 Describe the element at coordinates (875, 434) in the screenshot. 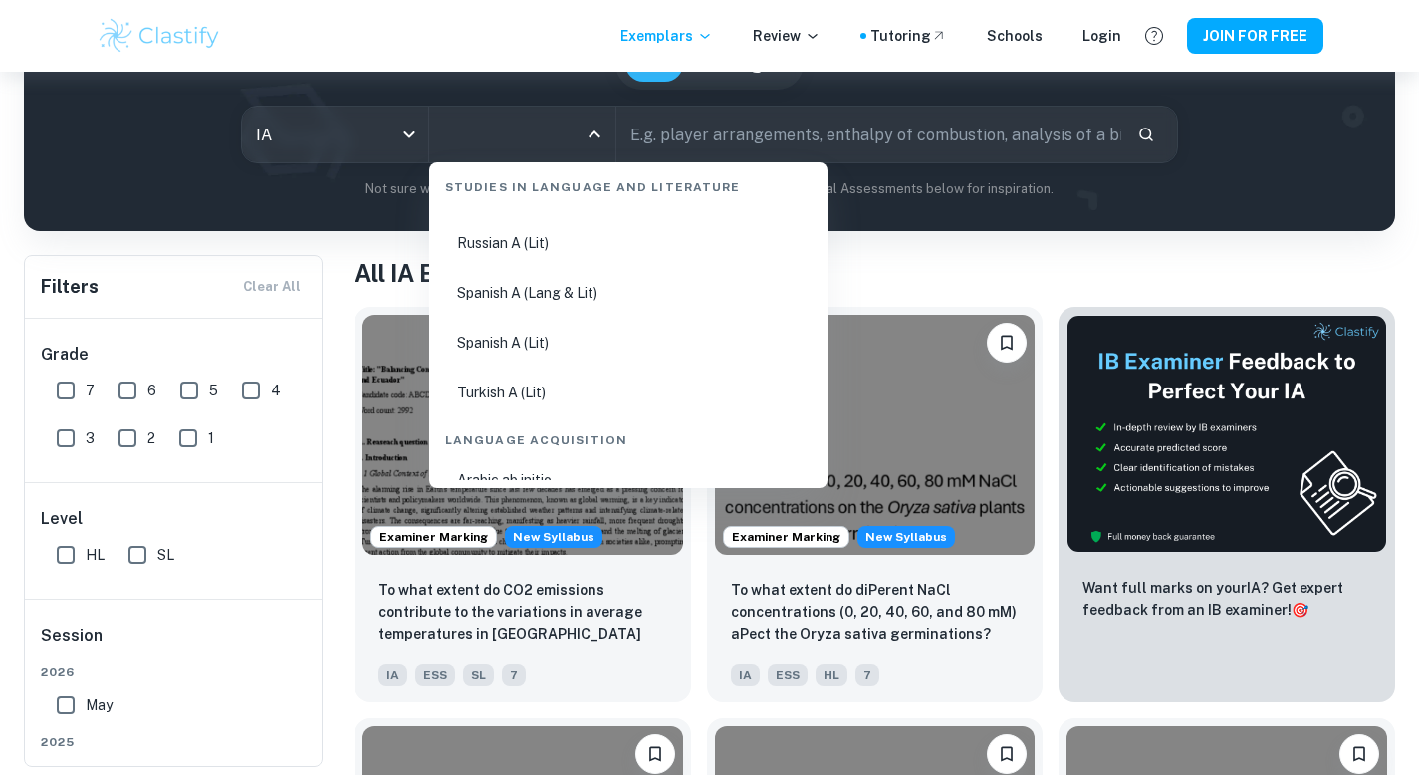

I see `img: ESS IA example thumbnail: To what extent do diPerent NaCl concentr` at that location.